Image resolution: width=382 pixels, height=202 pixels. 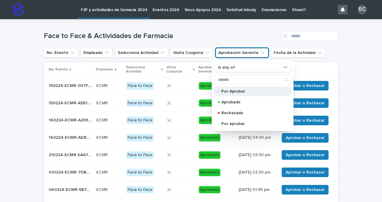 I want to click on button: Empleado, so click(x=97, y=53).